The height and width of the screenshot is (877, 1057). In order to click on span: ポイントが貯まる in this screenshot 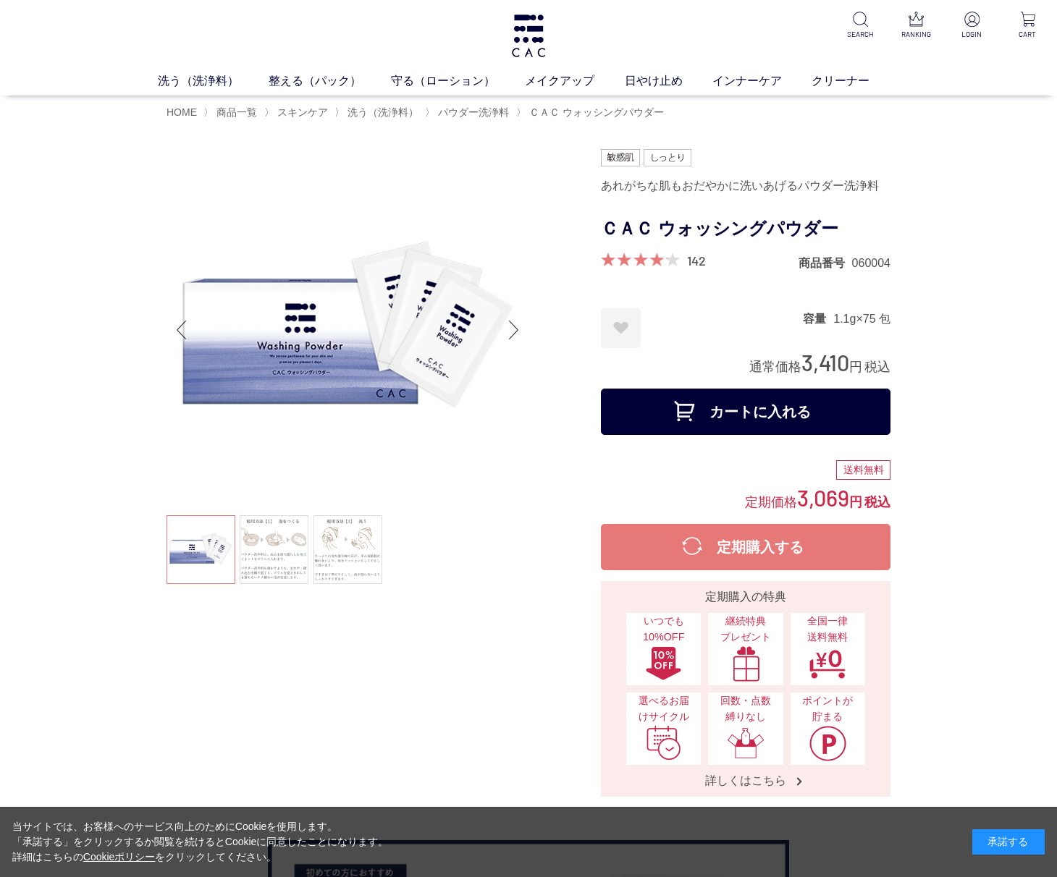, I will do `click(827, 709)`.